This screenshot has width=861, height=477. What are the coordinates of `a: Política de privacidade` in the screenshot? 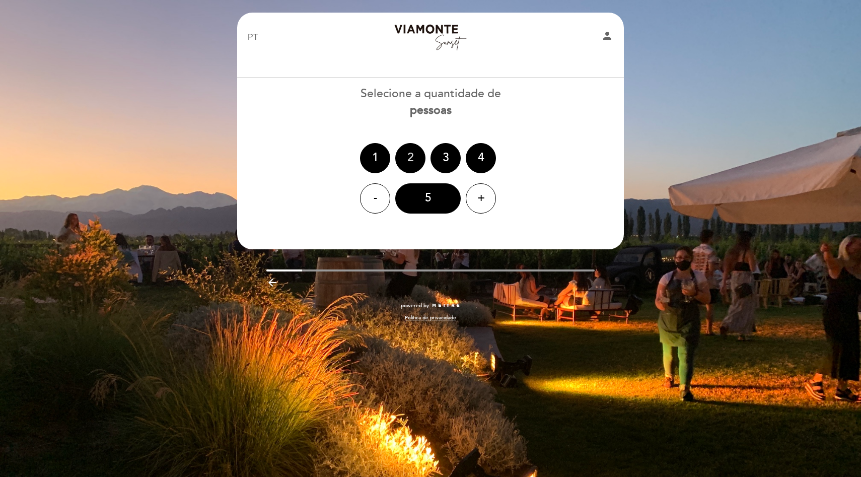 It's located at (430, 318).